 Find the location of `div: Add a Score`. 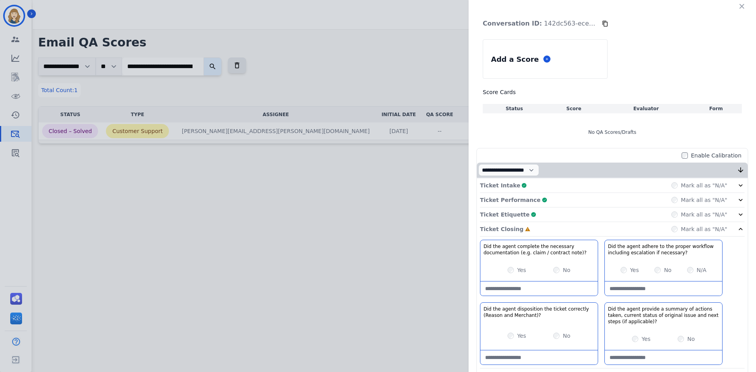

div: Add a Score is located at coordinates (514, 59).